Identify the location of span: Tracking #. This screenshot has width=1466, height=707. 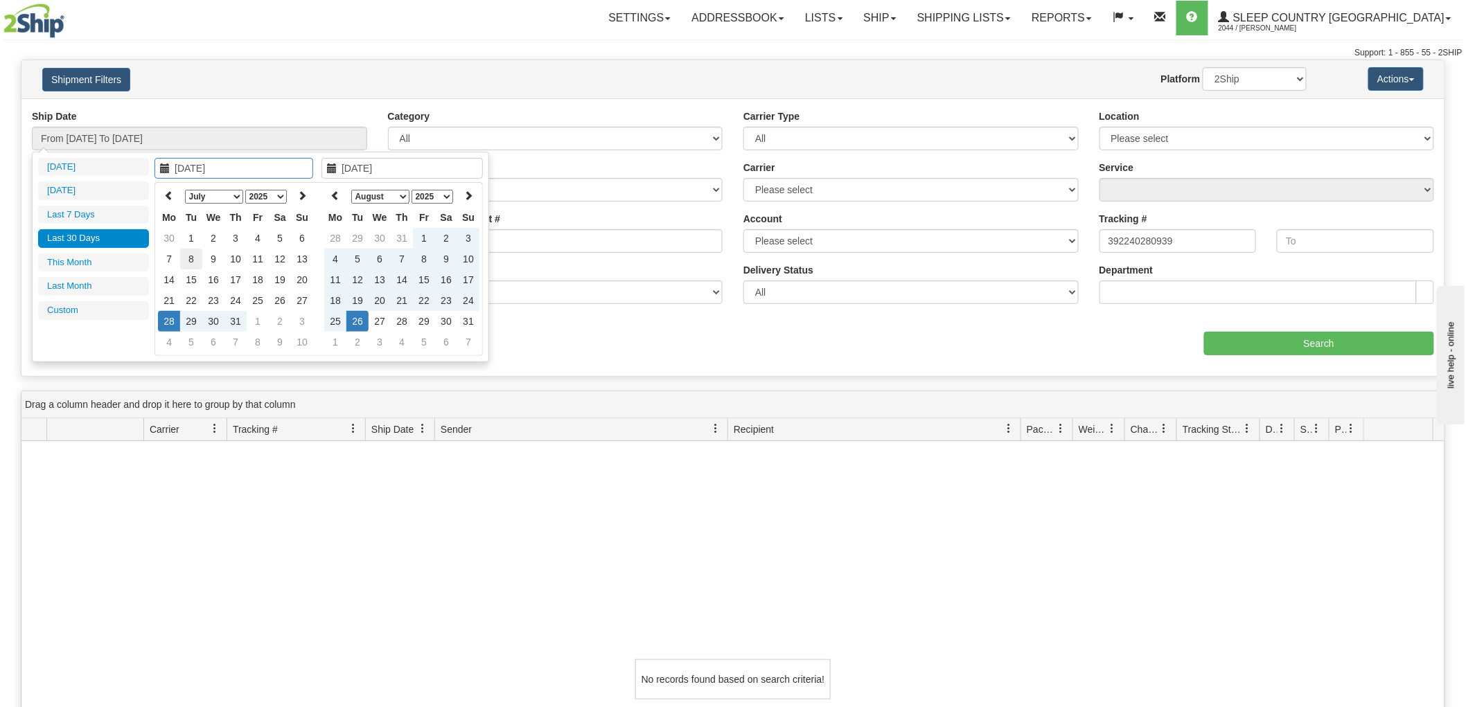
(255, 430).